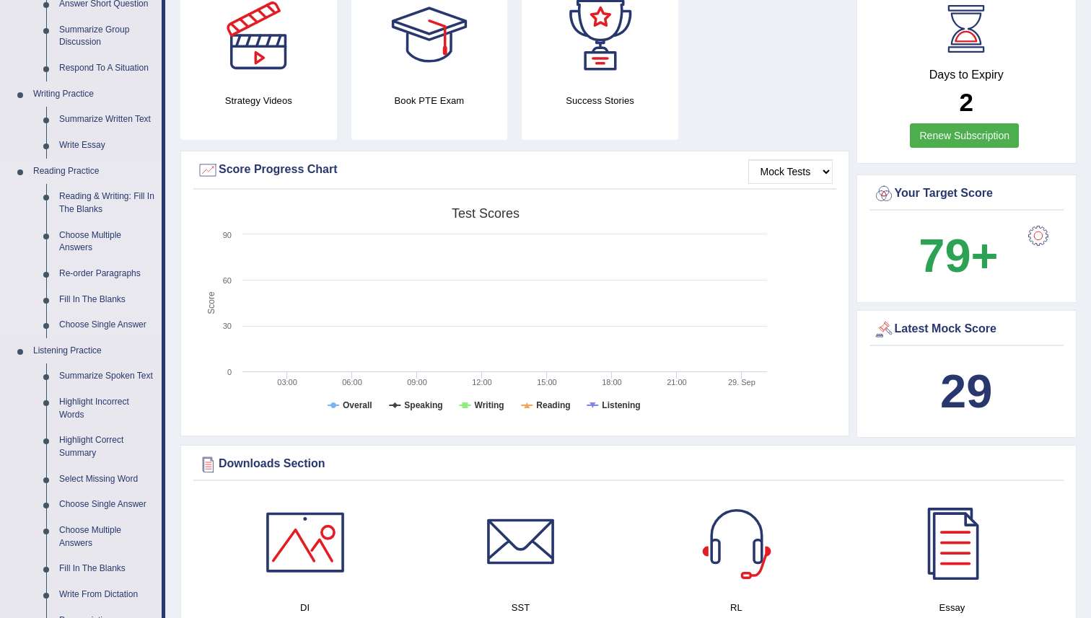  Describe the element at coordinates (227, 326) in the screenshot. I see `text: 30` at that location.